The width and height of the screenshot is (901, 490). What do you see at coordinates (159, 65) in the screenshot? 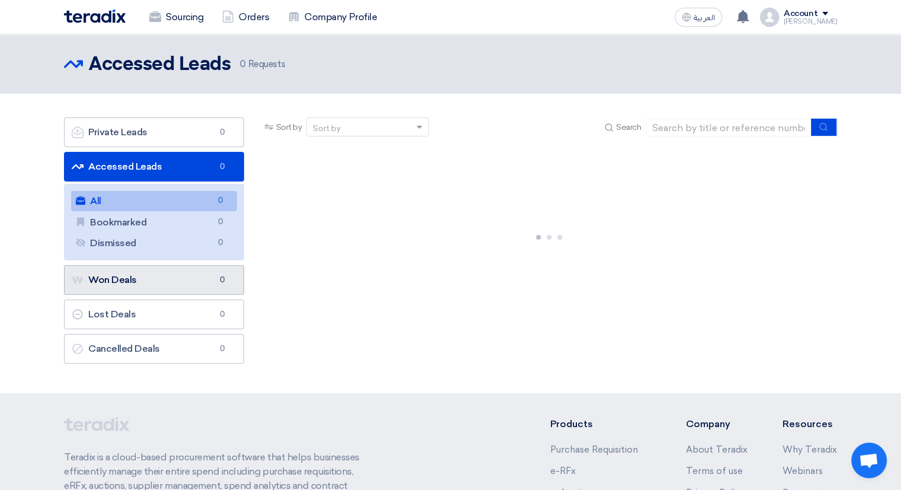
I see `h2: Accessed Leads` at bounding box center [159, 65].